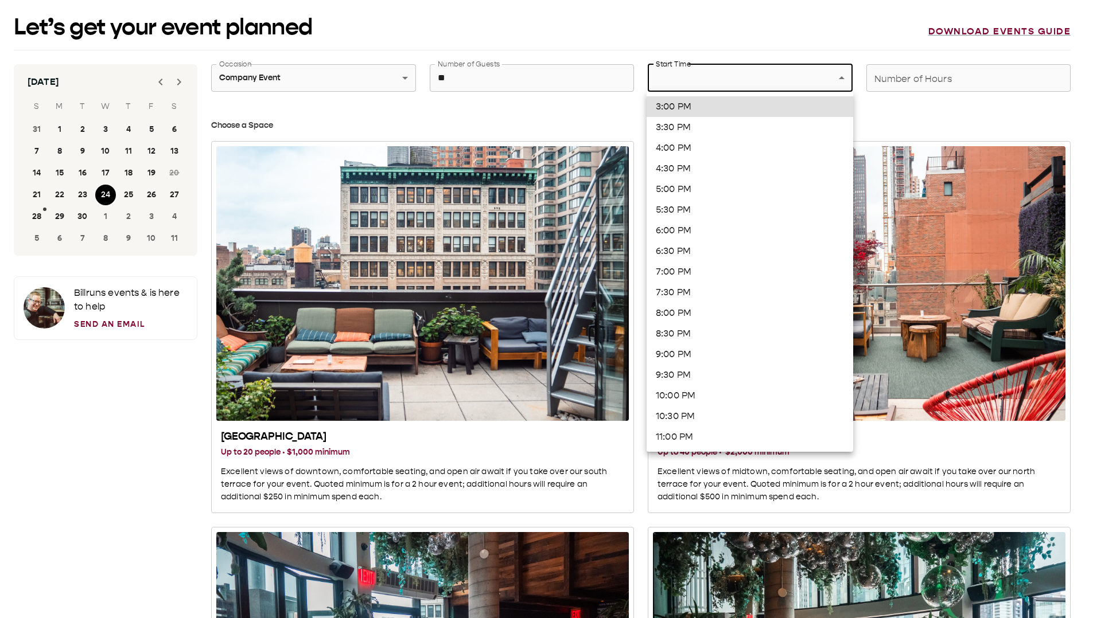  What do you see at coordinates (750, 313) in the screenshot?
I see `li: 8:00 PM` at bounding box center [750, 313].